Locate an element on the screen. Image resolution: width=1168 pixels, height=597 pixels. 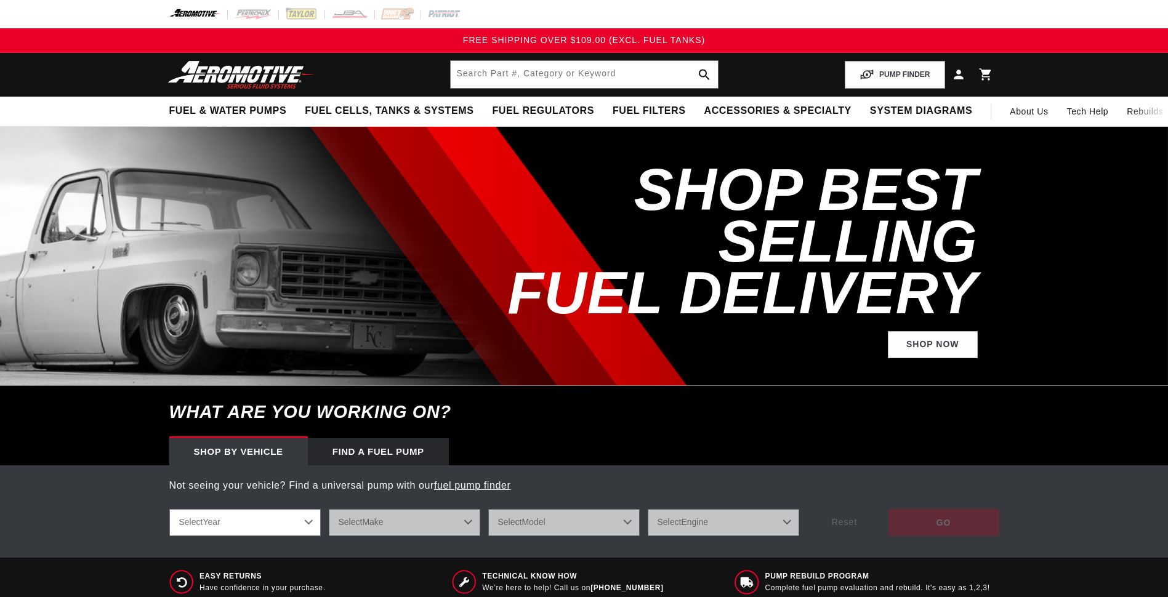
span: FREE SHIPPING OVER $109.00 (EXCL. FUEL TANKS) is located at coordinates (584, 40).